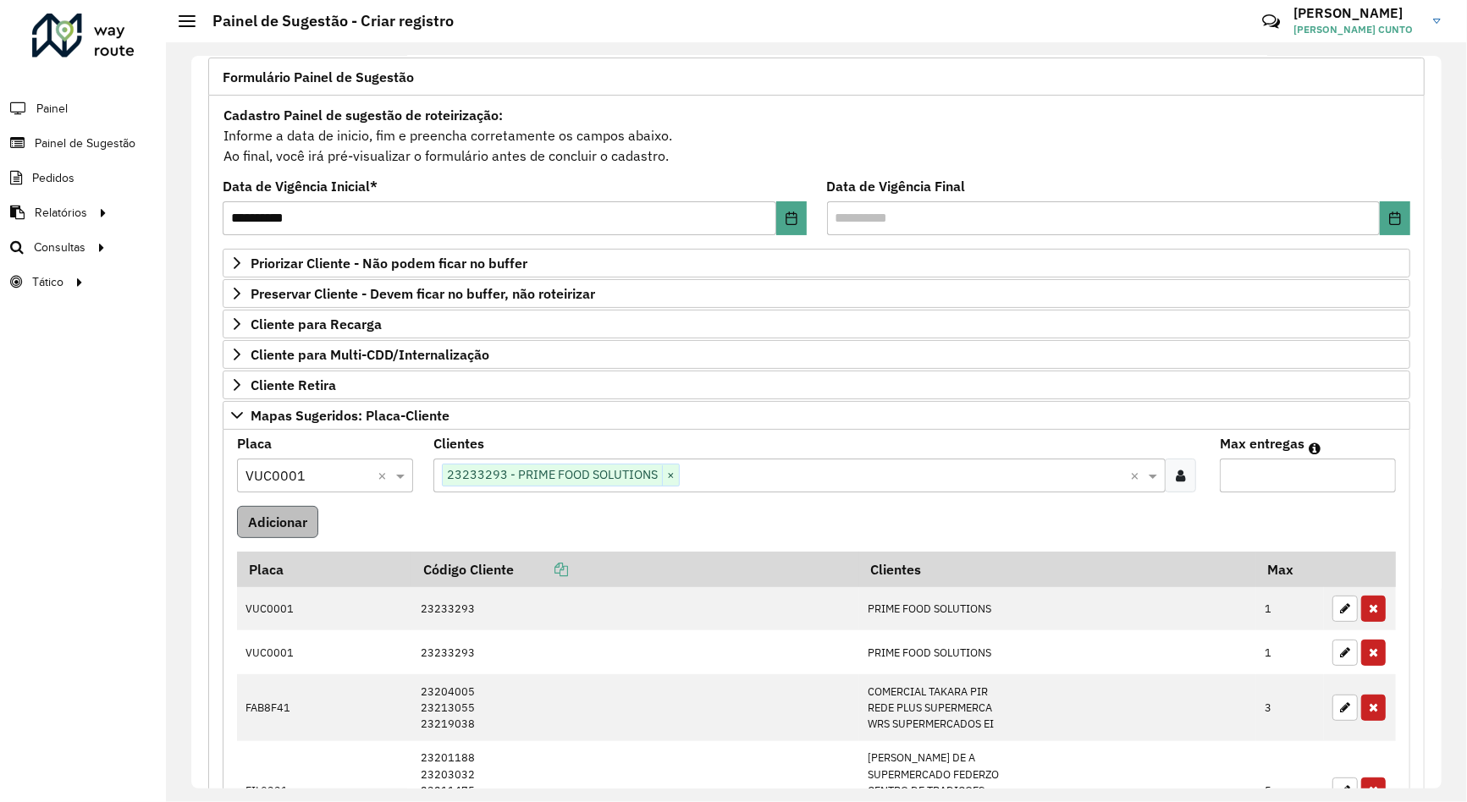  Describe the element at coordinates (1290, 707) in the screenshot. I see `td: 3` at that location.